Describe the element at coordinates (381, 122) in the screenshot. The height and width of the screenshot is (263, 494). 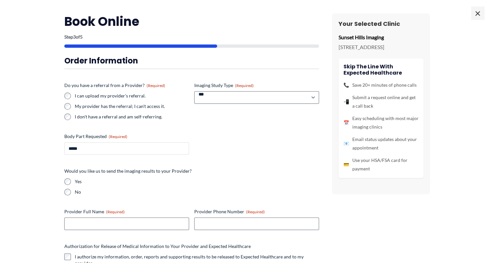
I see `li: Easy scheduling with most major imaging clinics` at that location.